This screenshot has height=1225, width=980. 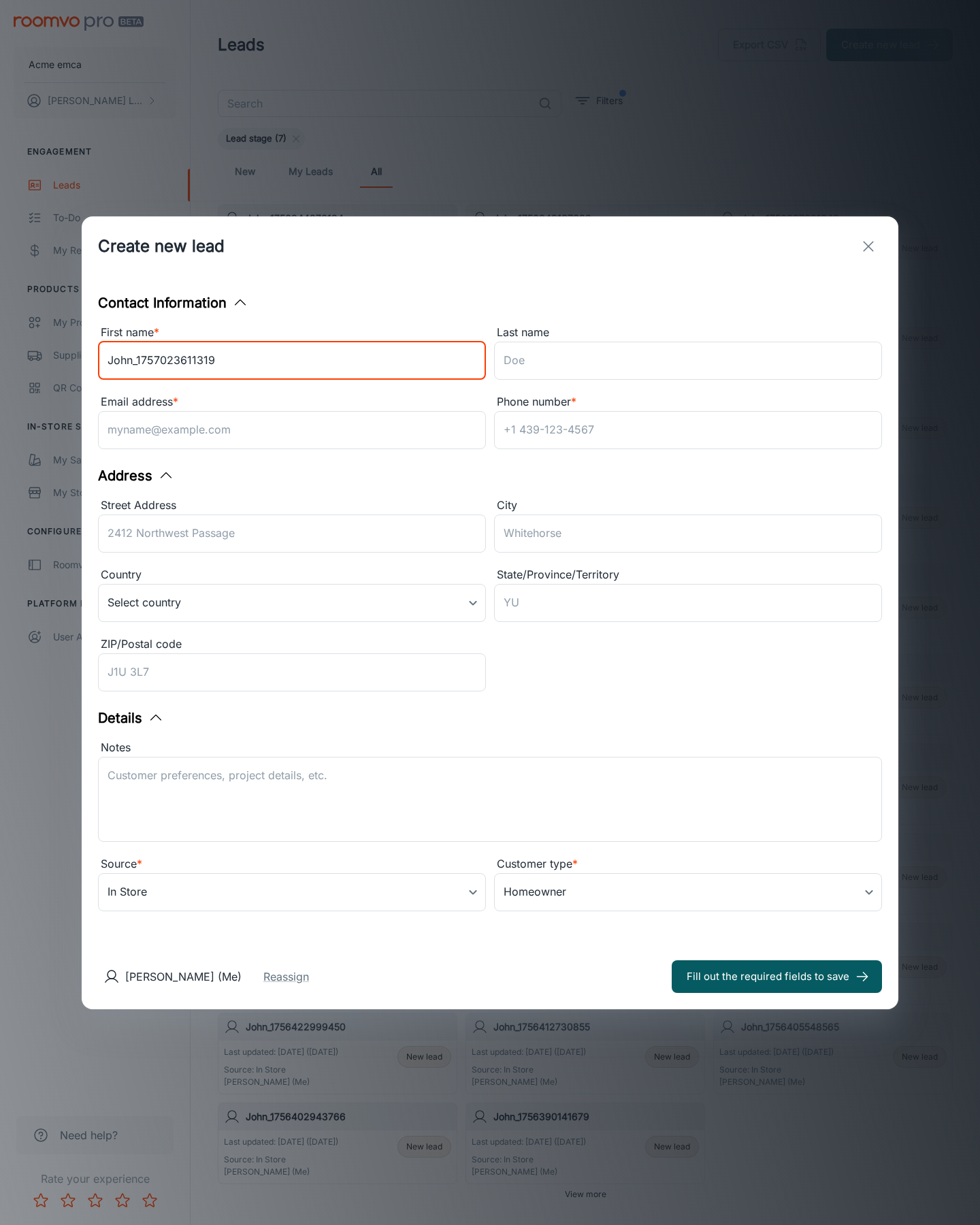 I want to click on button: Details, so click(x=130, y=717).